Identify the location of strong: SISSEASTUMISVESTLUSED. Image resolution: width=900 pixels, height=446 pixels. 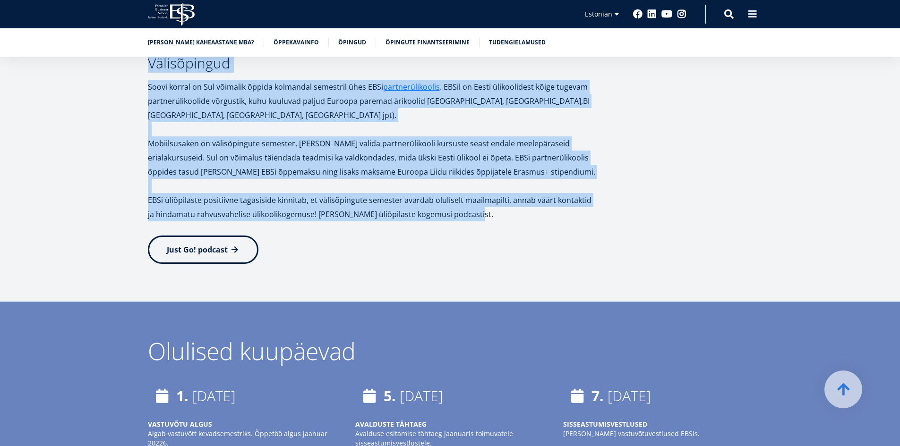
(605, 424).